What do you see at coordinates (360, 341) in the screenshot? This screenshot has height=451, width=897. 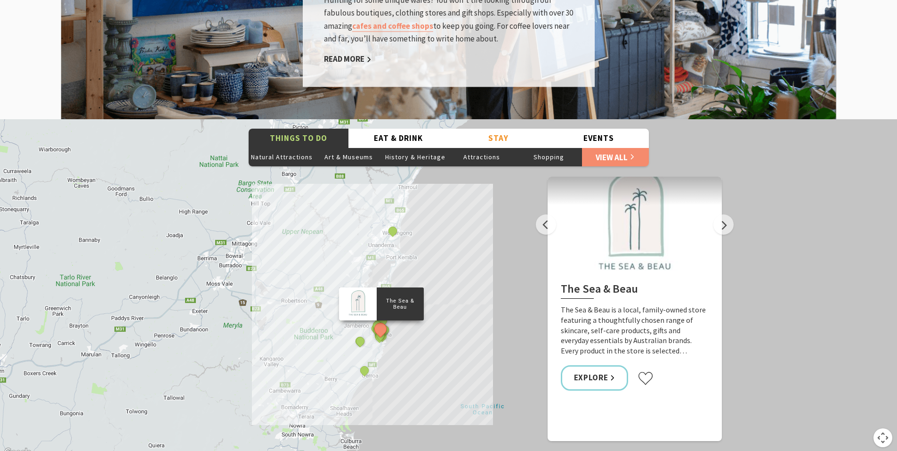 I see `button: See detail about Saddleback Mountain Lookout, Kiama` at bounding box center [360, 341].